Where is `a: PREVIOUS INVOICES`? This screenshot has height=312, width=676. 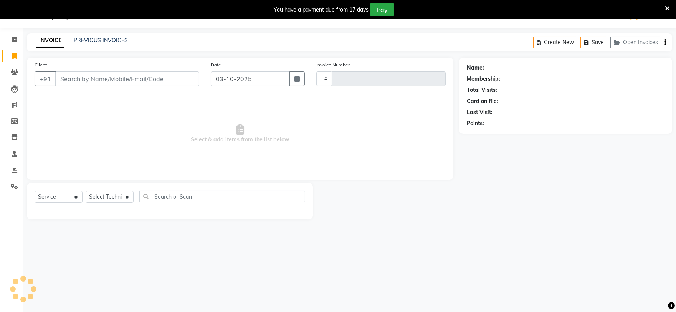 a: PREVIOUS INVOICES is located at coordinates (101, 40).